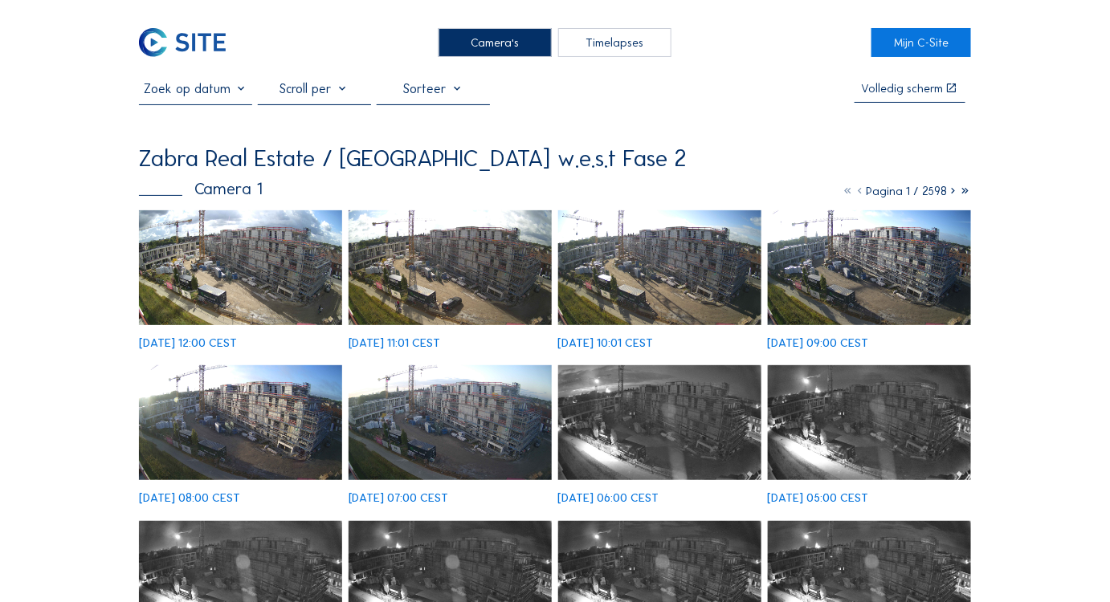  I want to click on div: Camera 1, so click(201, 189).